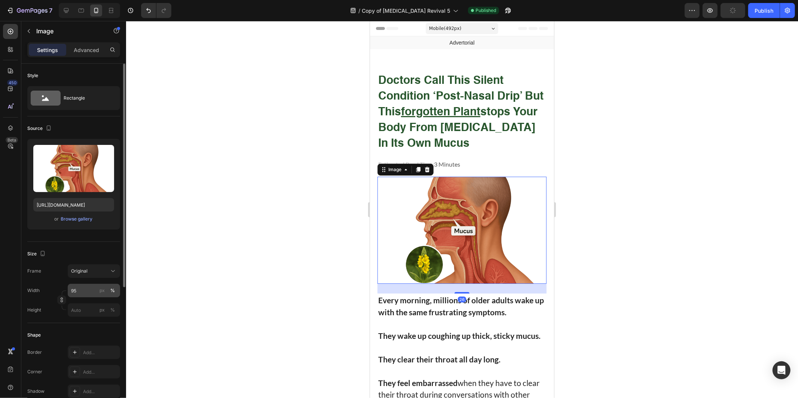 The height and width of the screenshot is (398, 798). What do you see at coordinates (33, 290) in the screenshot?
I see `label: Width` at bounding box center [33, 290].